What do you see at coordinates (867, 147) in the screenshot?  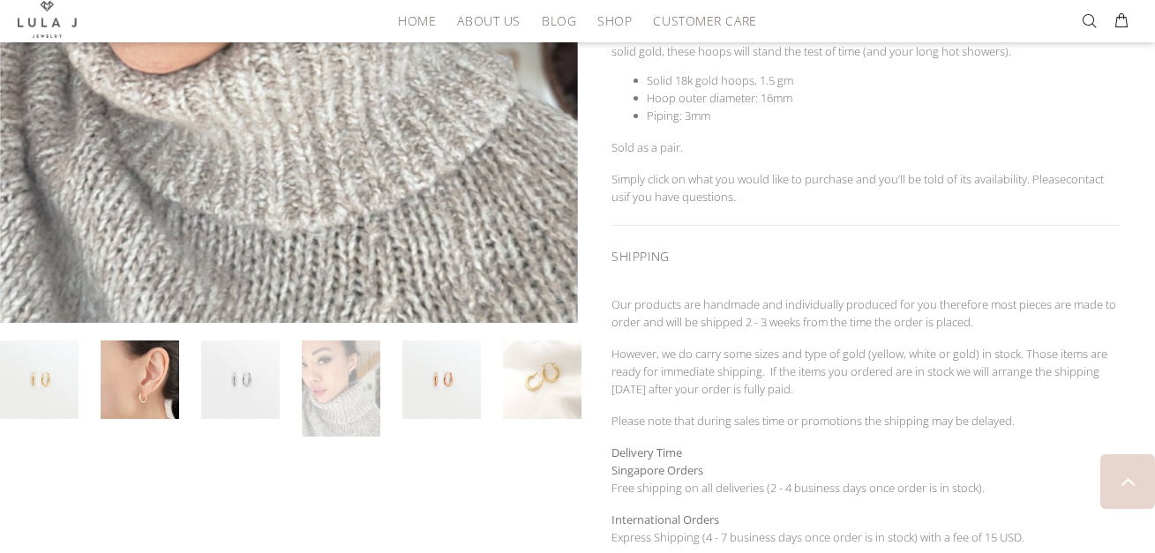 I see `p: Sold as a pair.` at bounding box center [867, 147].